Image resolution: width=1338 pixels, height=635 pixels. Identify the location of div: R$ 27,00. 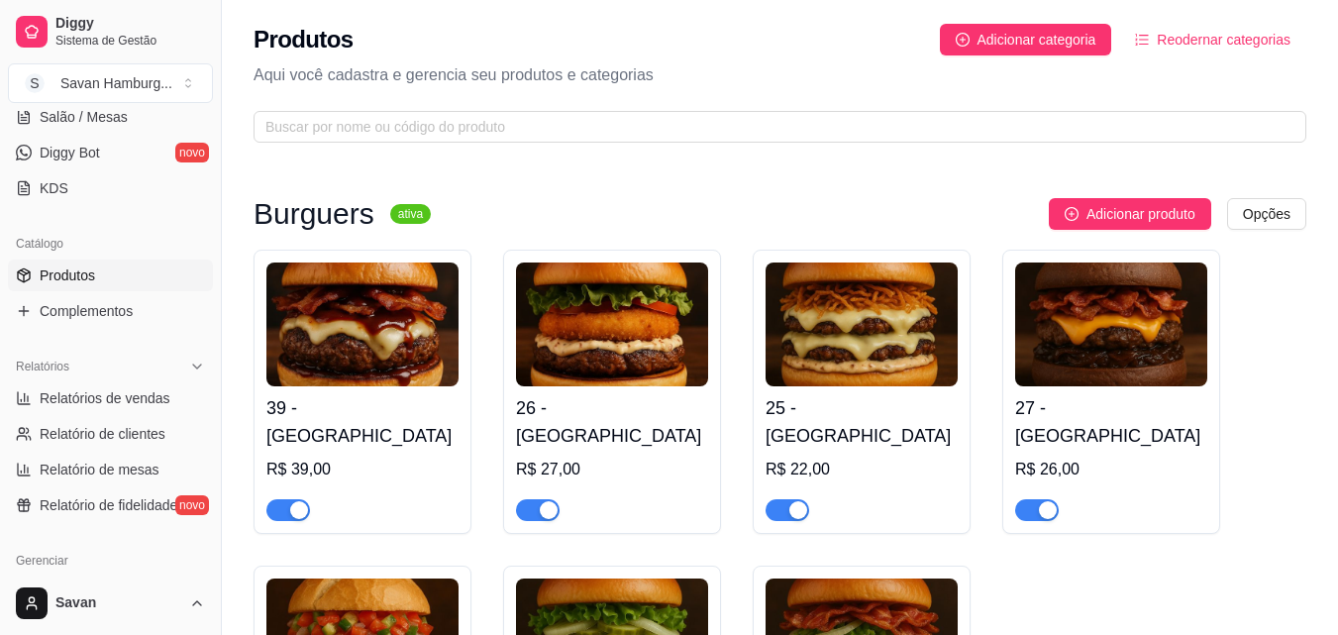
(612, 469).